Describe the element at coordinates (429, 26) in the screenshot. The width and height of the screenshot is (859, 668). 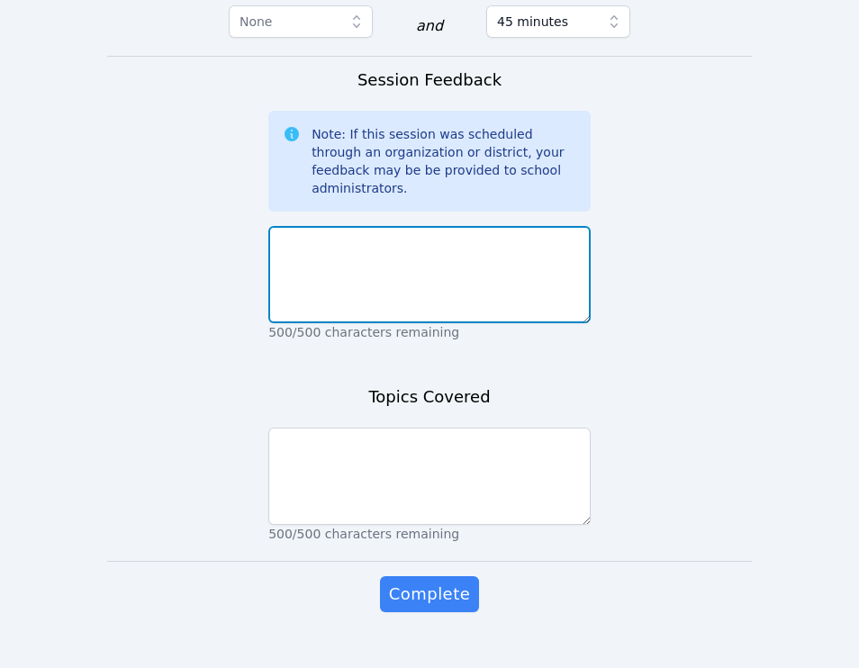
I see `div: and` at that location.